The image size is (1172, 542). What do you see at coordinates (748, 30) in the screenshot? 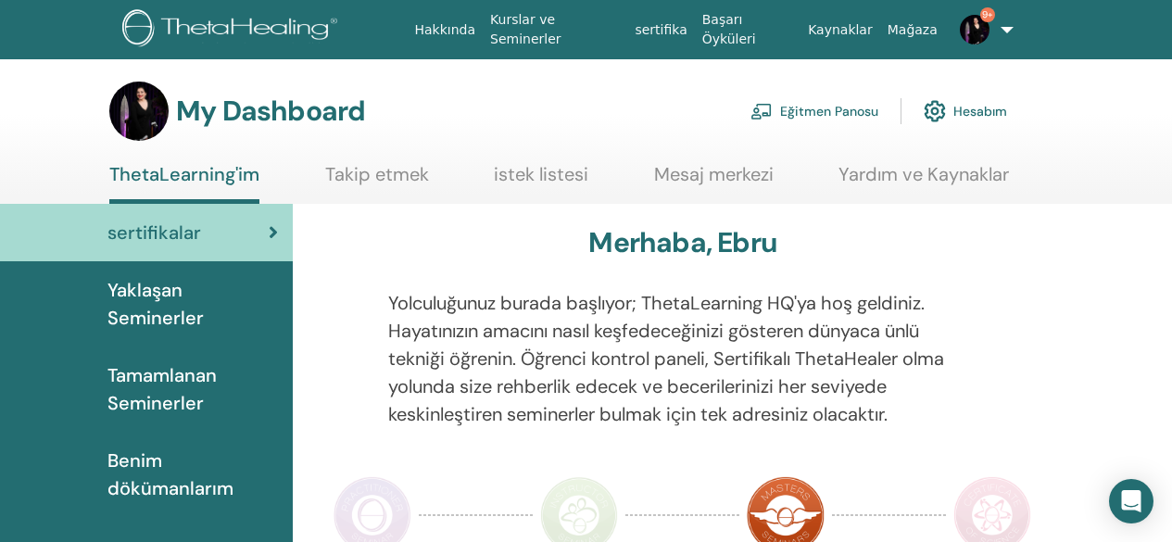
I see `a: Başarı Öyküleri` at bounding box center [748, 30].